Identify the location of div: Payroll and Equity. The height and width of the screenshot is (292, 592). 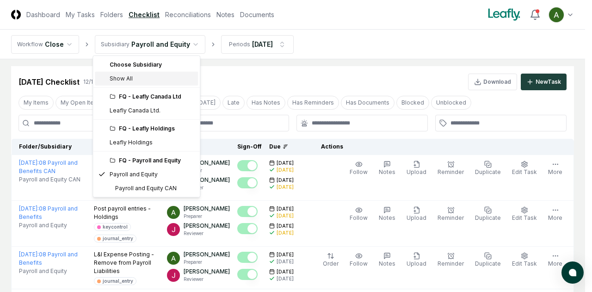
(134, 174).